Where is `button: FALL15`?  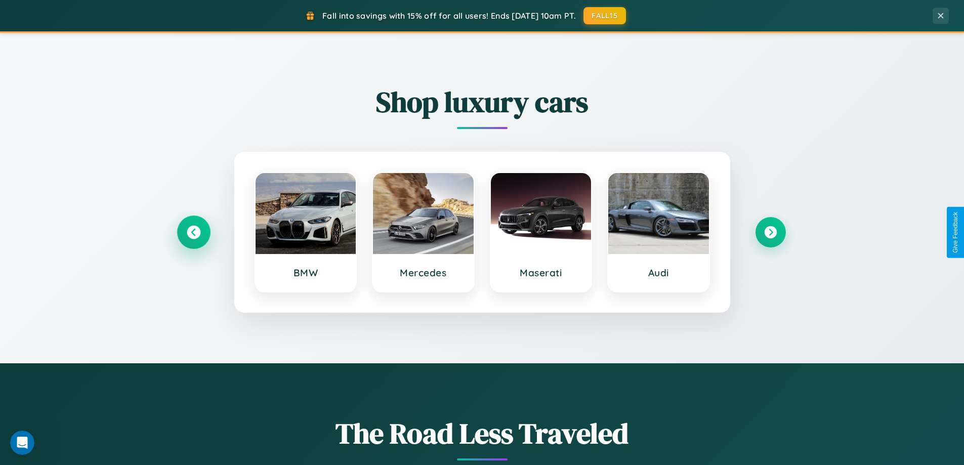
button: FALL15 is located at coordinates (604, 16).